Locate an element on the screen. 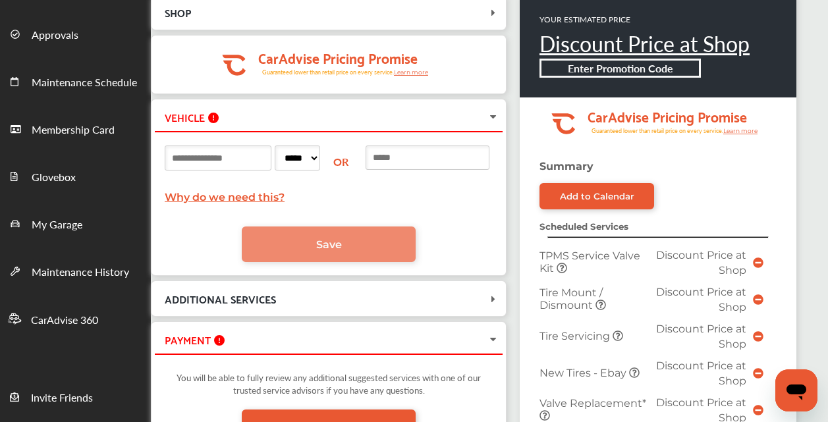 Image resolution: width=828 pixels, height=422 pixels. span: New Tires - Ebay is located at coordinates (584, 373).